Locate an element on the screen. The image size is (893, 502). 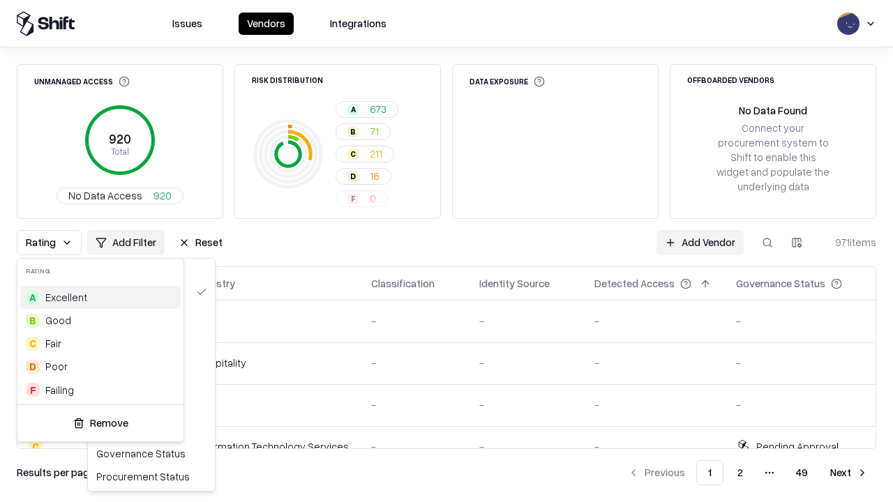
div: D is located at coordinates (33, 367).